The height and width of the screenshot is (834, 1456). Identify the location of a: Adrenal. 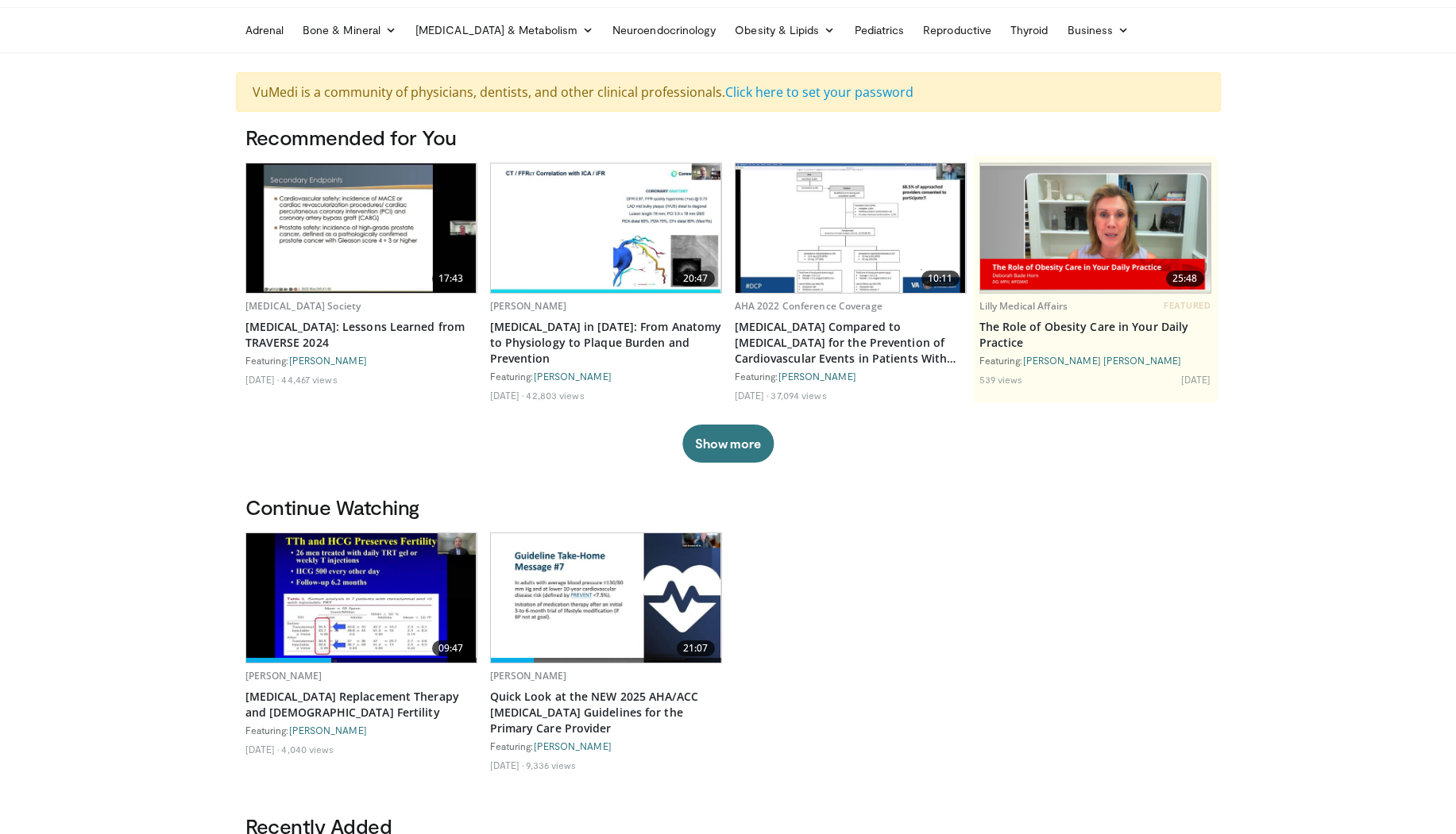
(264, 30).